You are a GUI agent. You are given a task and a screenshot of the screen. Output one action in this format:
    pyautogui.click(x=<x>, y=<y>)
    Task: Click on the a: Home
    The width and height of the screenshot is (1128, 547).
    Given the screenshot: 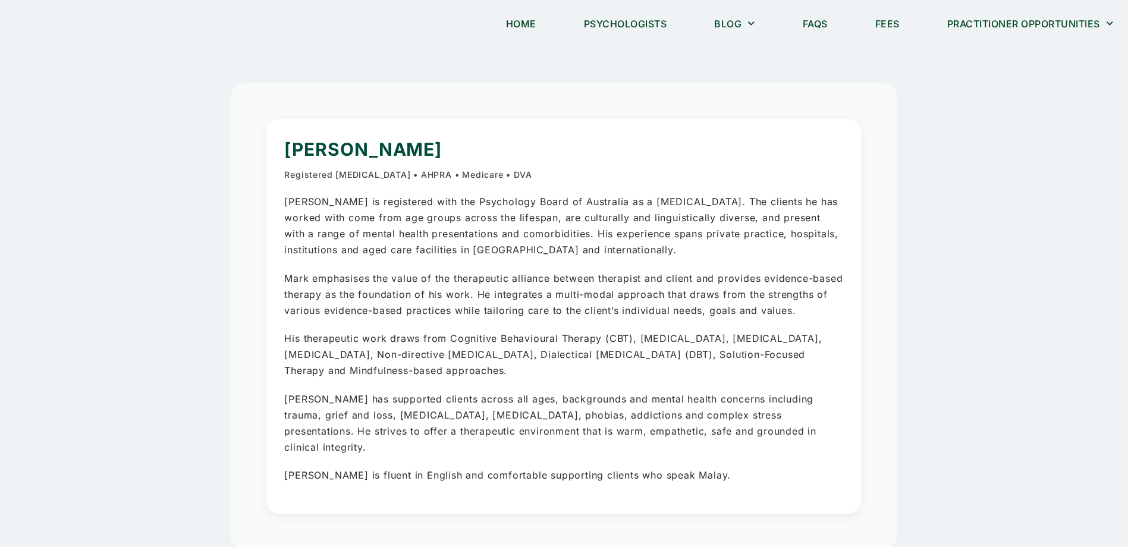 What is the action you would take?
    pyautogui.click(x=521, y=24)
    